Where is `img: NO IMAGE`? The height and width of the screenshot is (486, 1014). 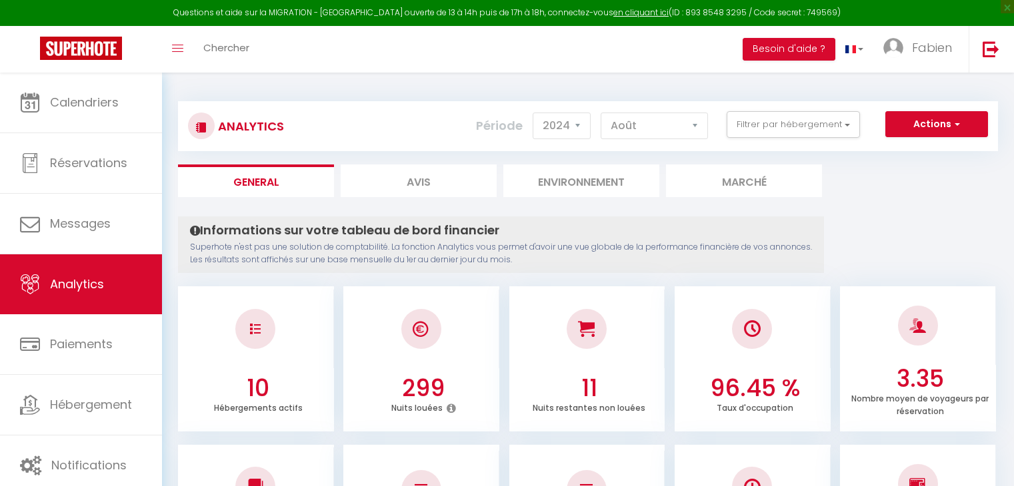
img: NO IMAGE is located at coordinates (255, 329).